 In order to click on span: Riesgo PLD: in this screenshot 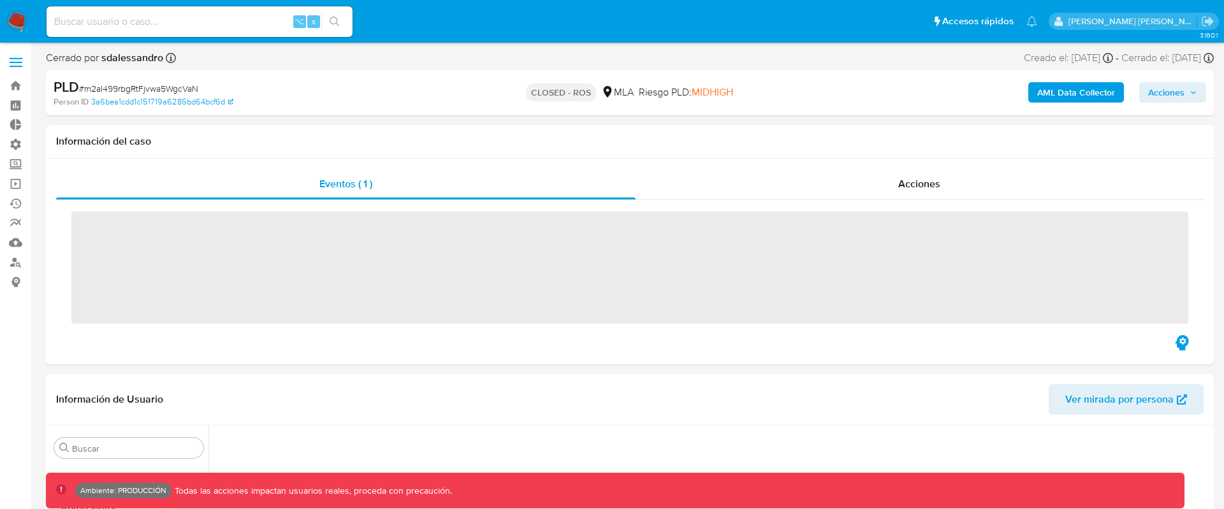, I will do `click(686, 92)`.